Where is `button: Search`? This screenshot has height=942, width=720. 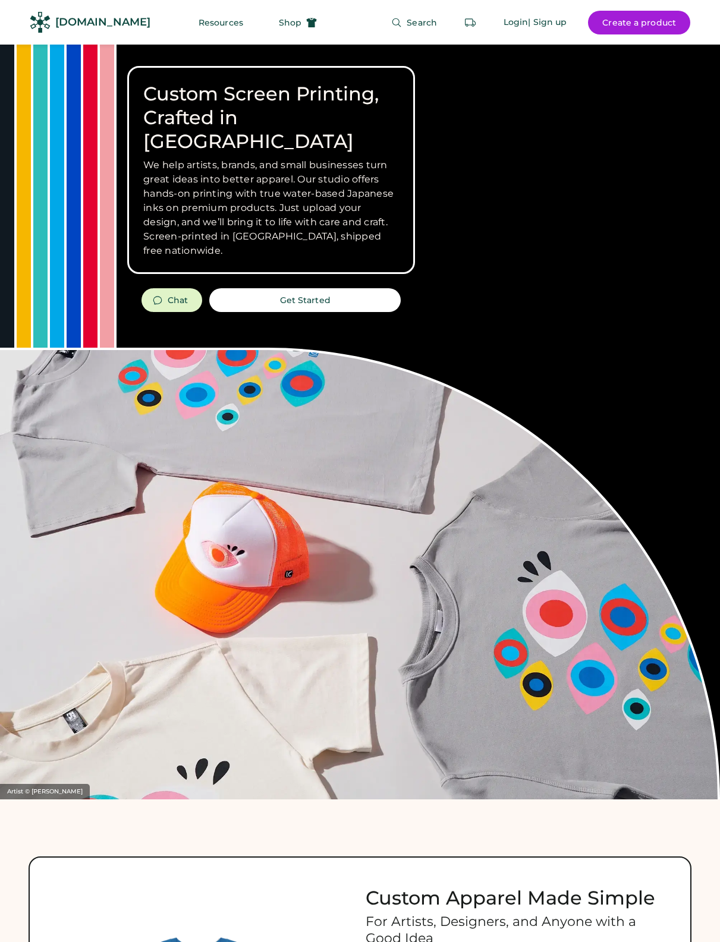 button: Search is located at coordinates (414, 23).